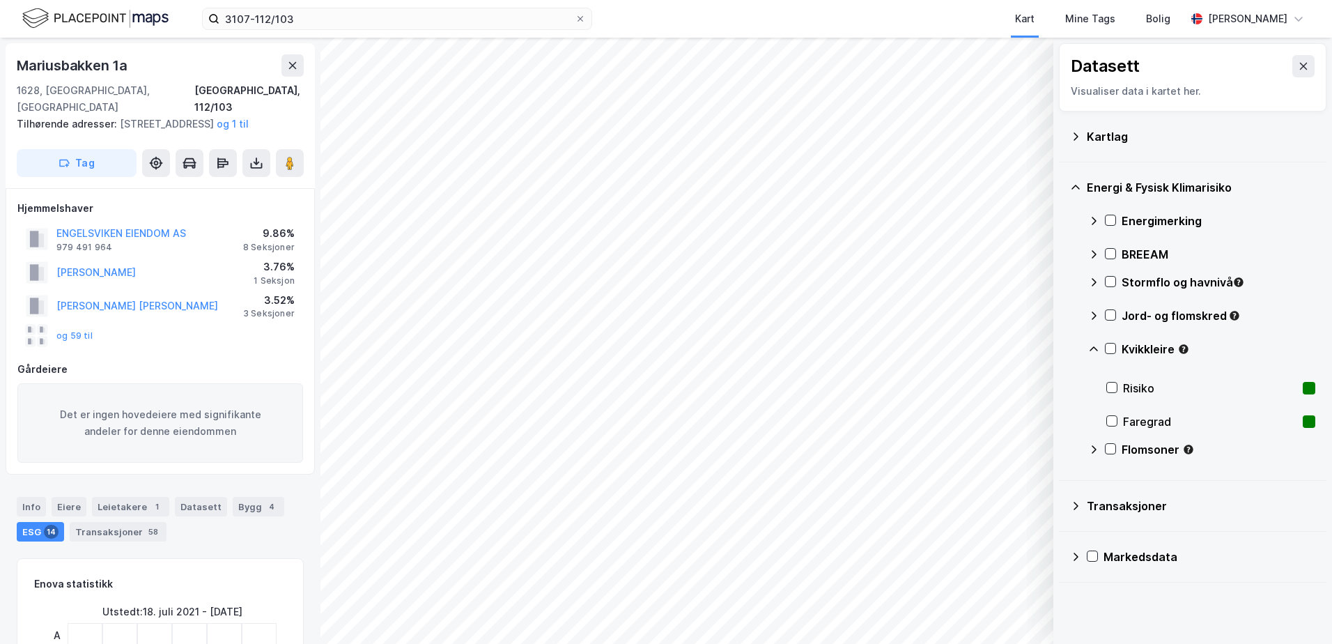  Describe the element at coordinates (258, 507) in the screenshot. I see `div: Bygg` at that location.